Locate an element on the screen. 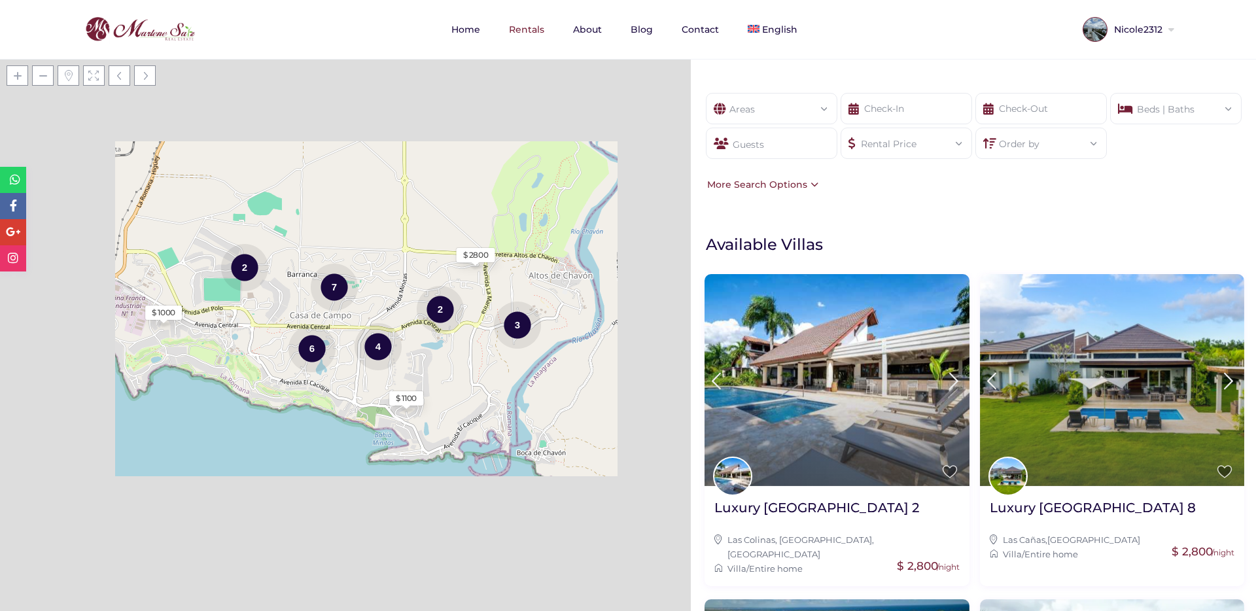 The image size is (1256, 611). div: Guests is located at coordinates (771, 143).